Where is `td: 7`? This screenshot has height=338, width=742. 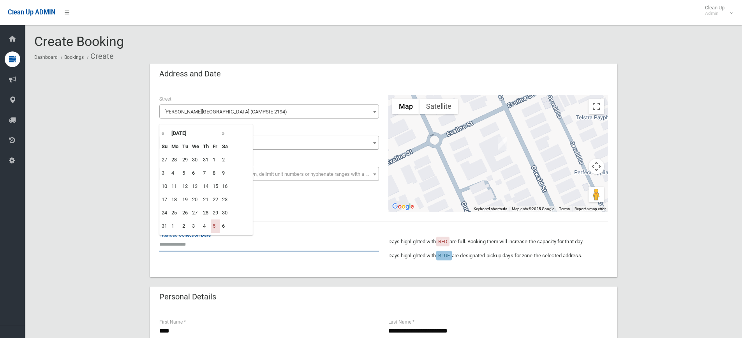 td: 7 is located at coordinates (206, 173).